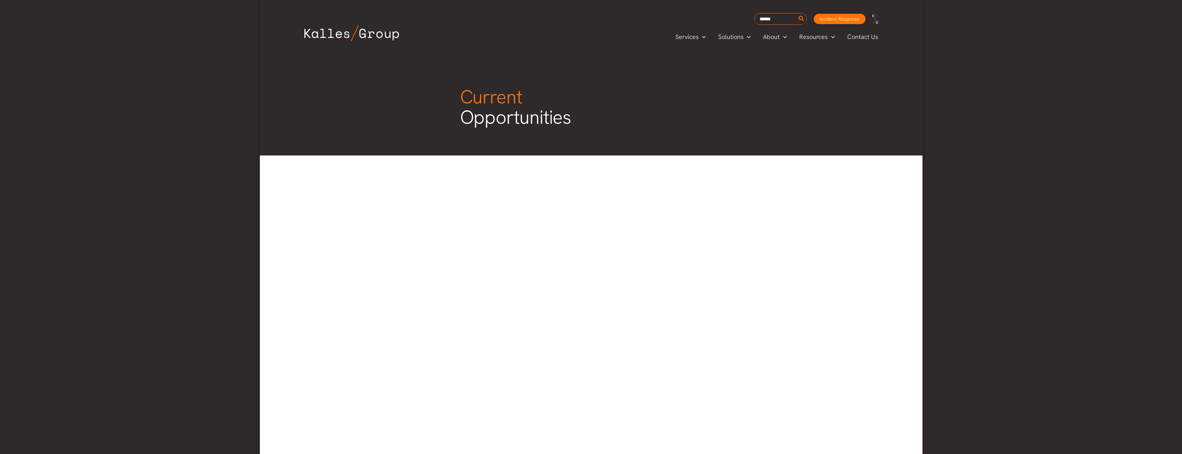  Describe the element at coordinates (352, 33) in the screenshot. I see `img: Kalles Group` at that location.